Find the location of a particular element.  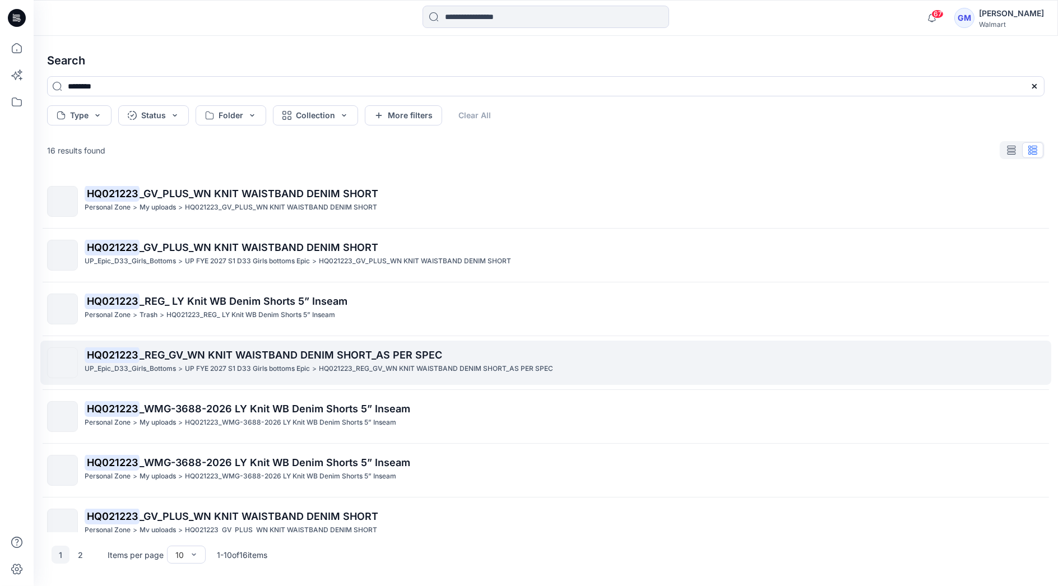

h4: Search is located at coordinates (546, 61).